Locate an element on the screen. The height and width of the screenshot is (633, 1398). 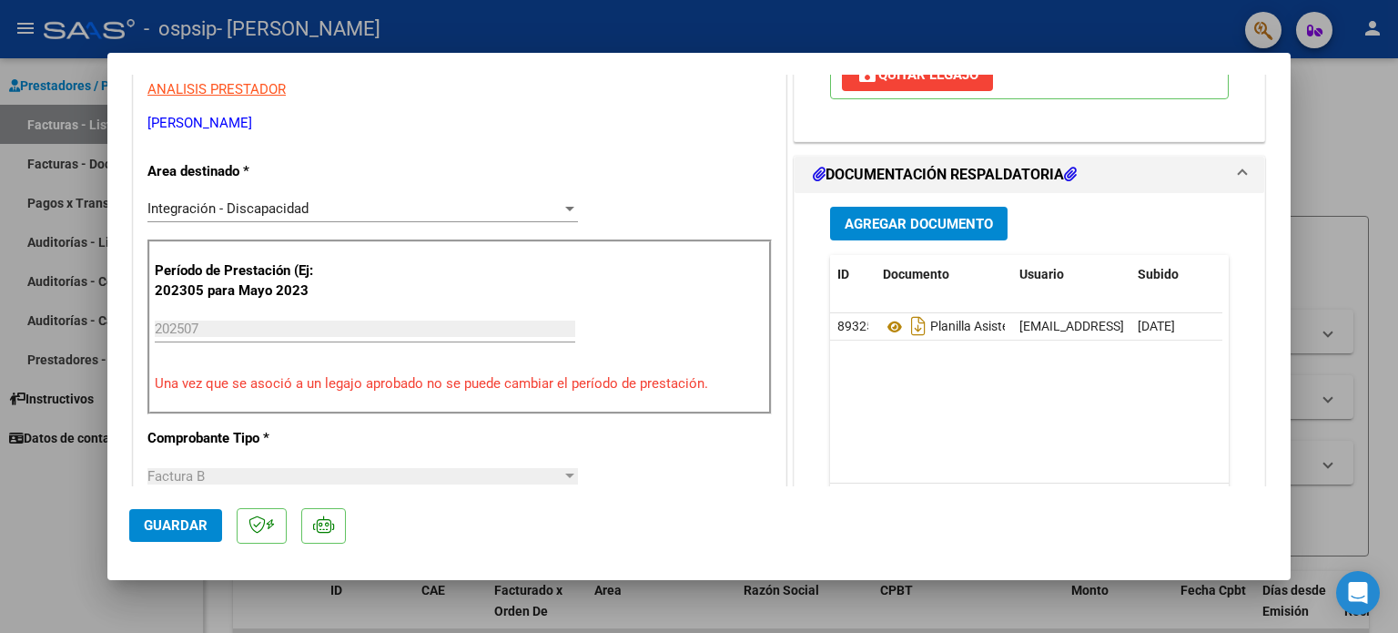
datatable-header-cell: Subido is located at coordinates (1176, 274).